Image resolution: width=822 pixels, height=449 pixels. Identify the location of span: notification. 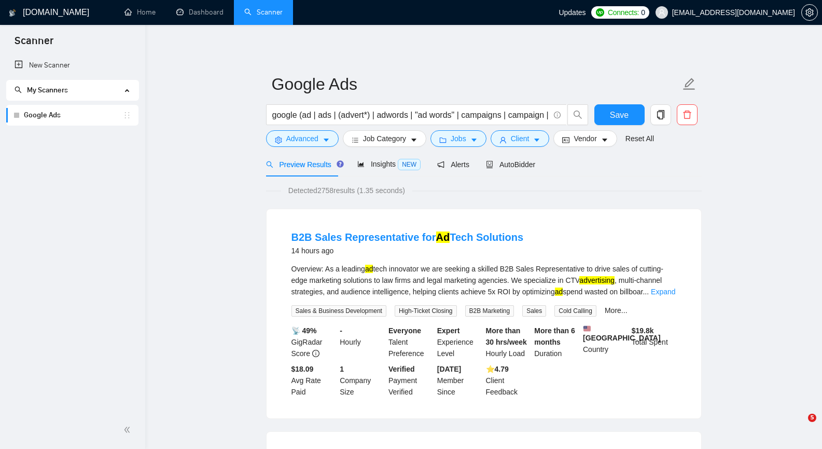
(441, 164).